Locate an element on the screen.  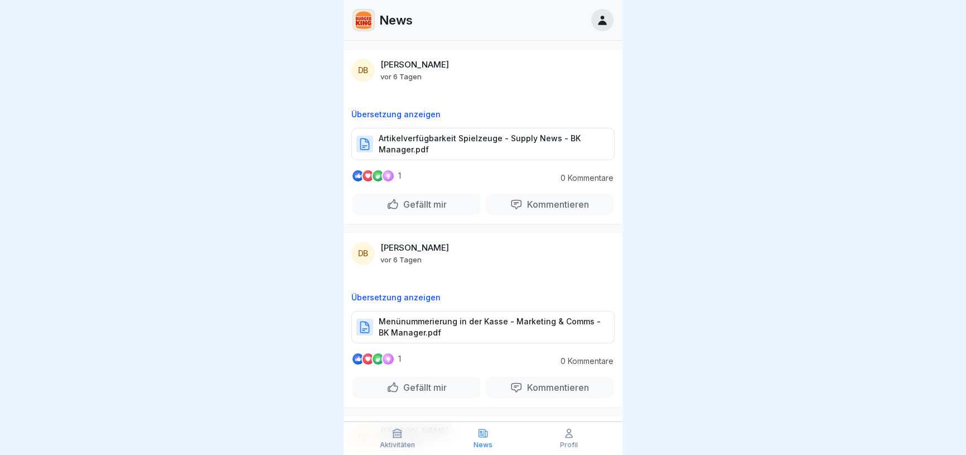
img: w2f18lwxr3adf3talrpwf6id.png is located at coordinates (364, 20).